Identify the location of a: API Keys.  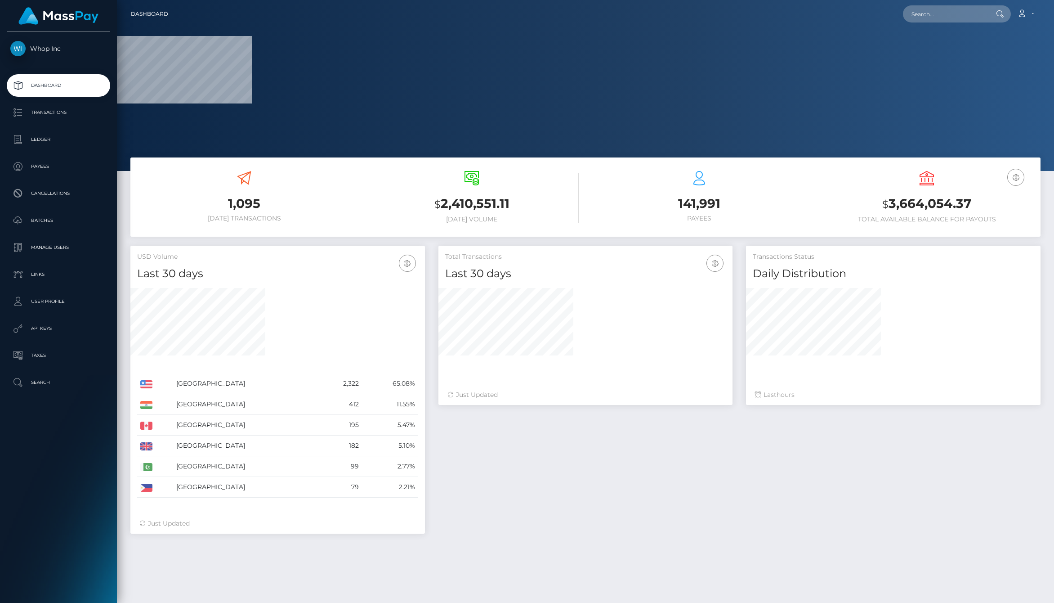
(58, 328).